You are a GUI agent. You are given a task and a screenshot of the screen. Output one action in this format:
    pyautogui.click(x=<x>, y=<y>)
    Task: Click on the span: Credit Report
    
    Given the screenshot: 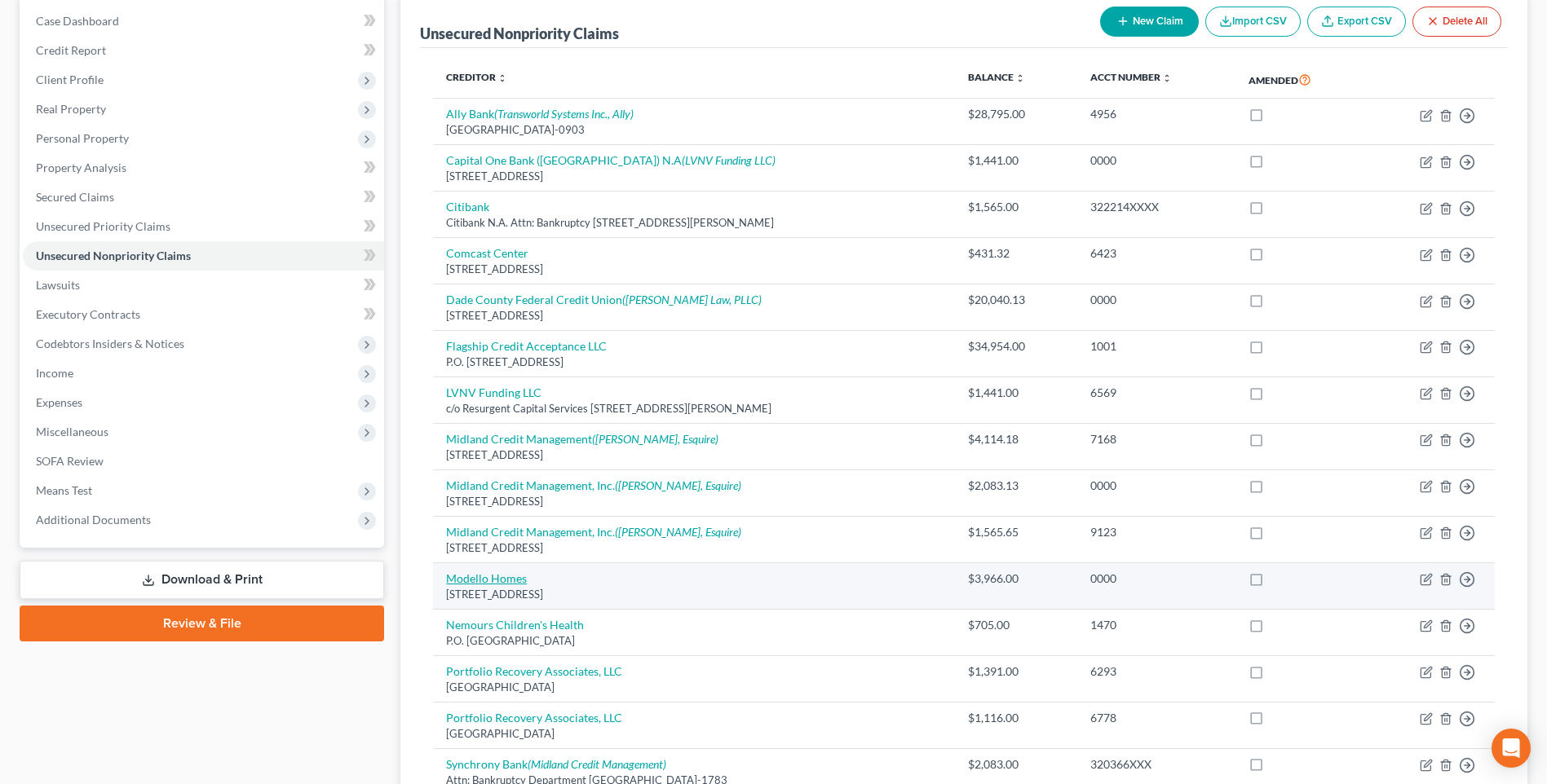 What is the action you would take?
    pyautogui.click(x=71, y=50)
    